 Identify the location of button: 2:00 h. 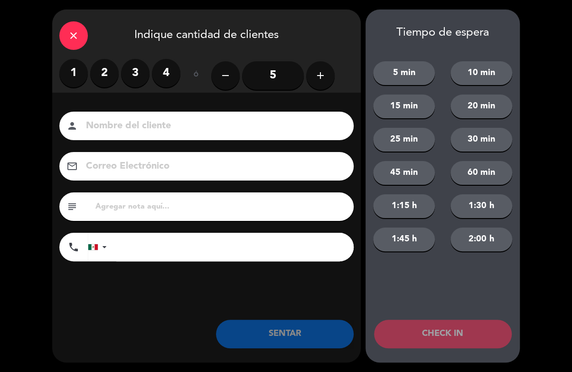
(481, 239).